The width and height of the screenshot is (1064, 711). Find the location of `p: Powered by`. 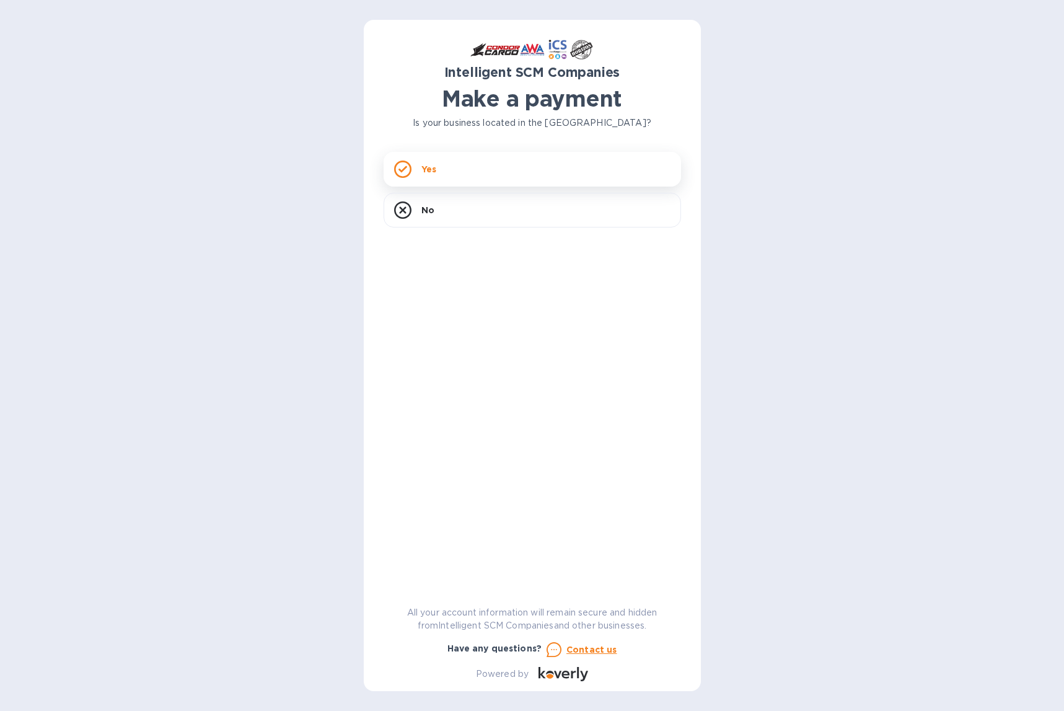

p: Powered by is located at coordinates (502, 674).